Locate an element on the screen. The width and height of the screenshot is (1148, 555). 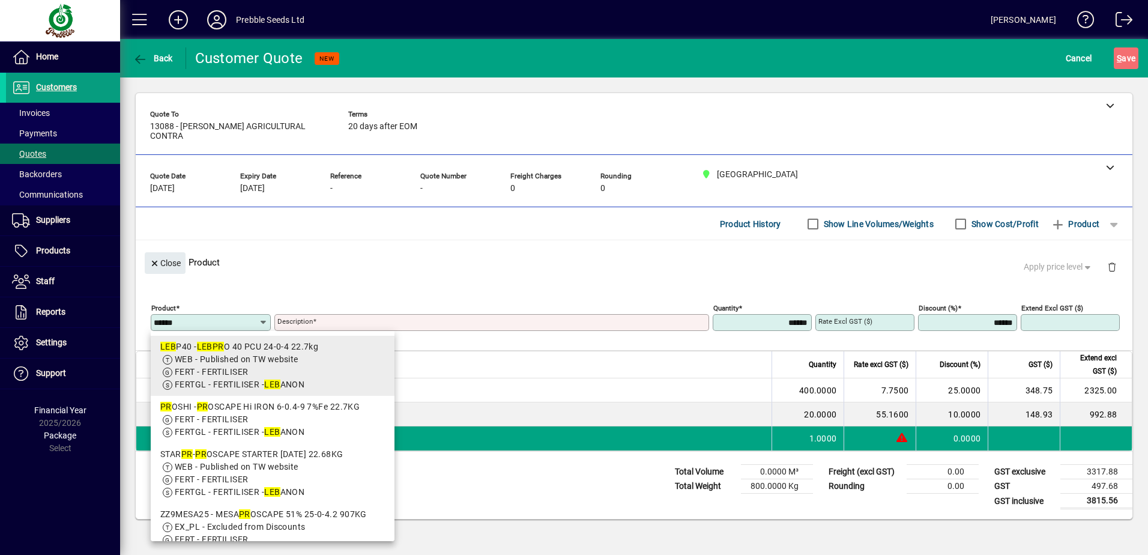
app-page-header-button: Close is located at coordinates (165, 262).